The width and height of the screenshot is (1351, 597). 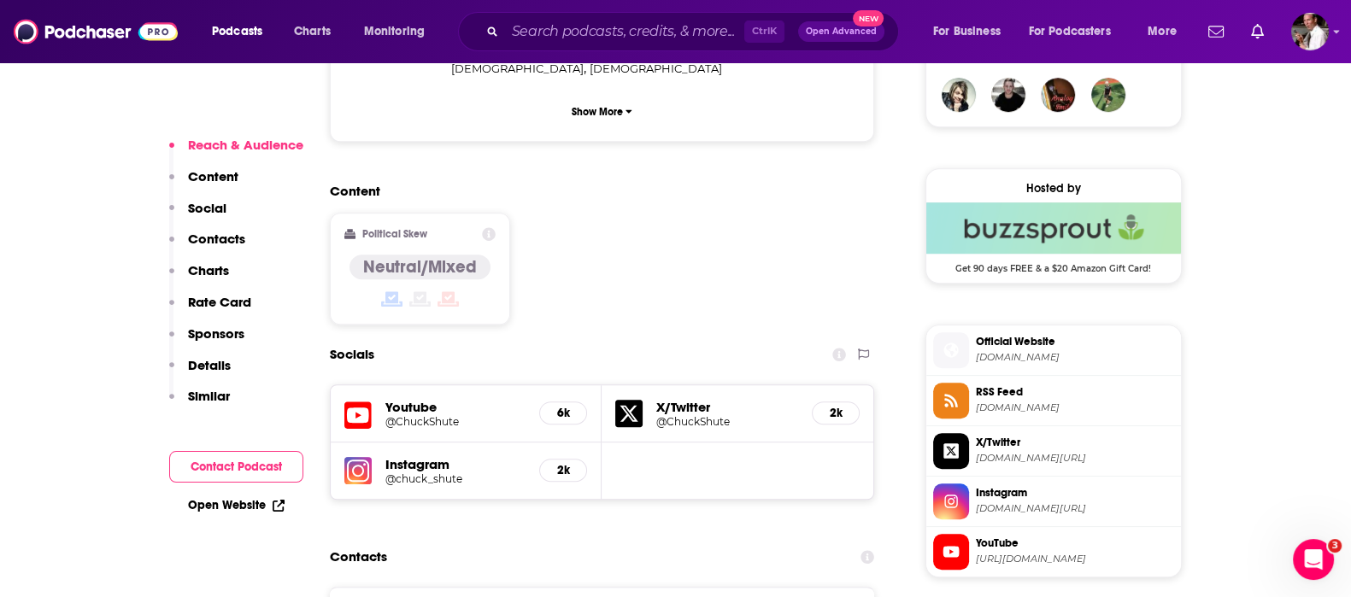 I want to click on button: Sponsors, so click(x=207, y=341).